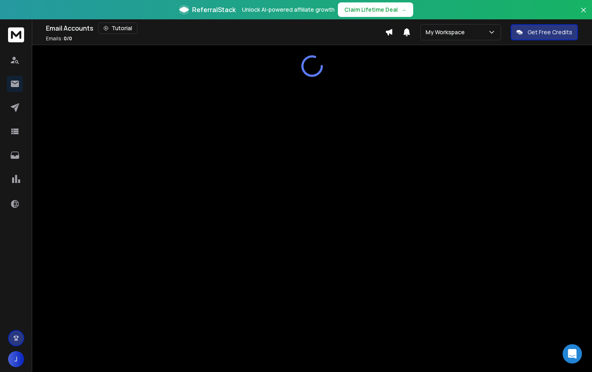 This screenshot has height=372, width=592. What do you see at coordinates (16, 359) in the screenshot?
I see `button: J` at bounding box center [16, 359].